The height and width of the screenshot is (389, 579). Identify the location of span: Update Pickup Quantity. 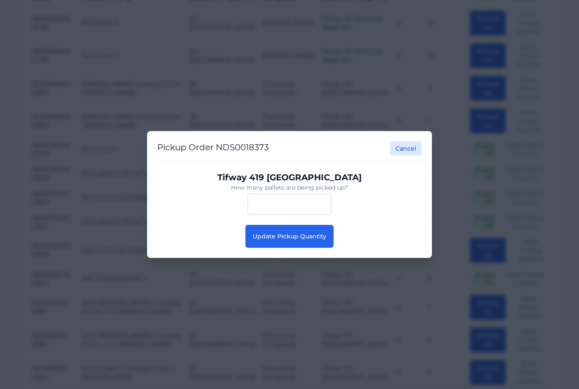
(290, 236).